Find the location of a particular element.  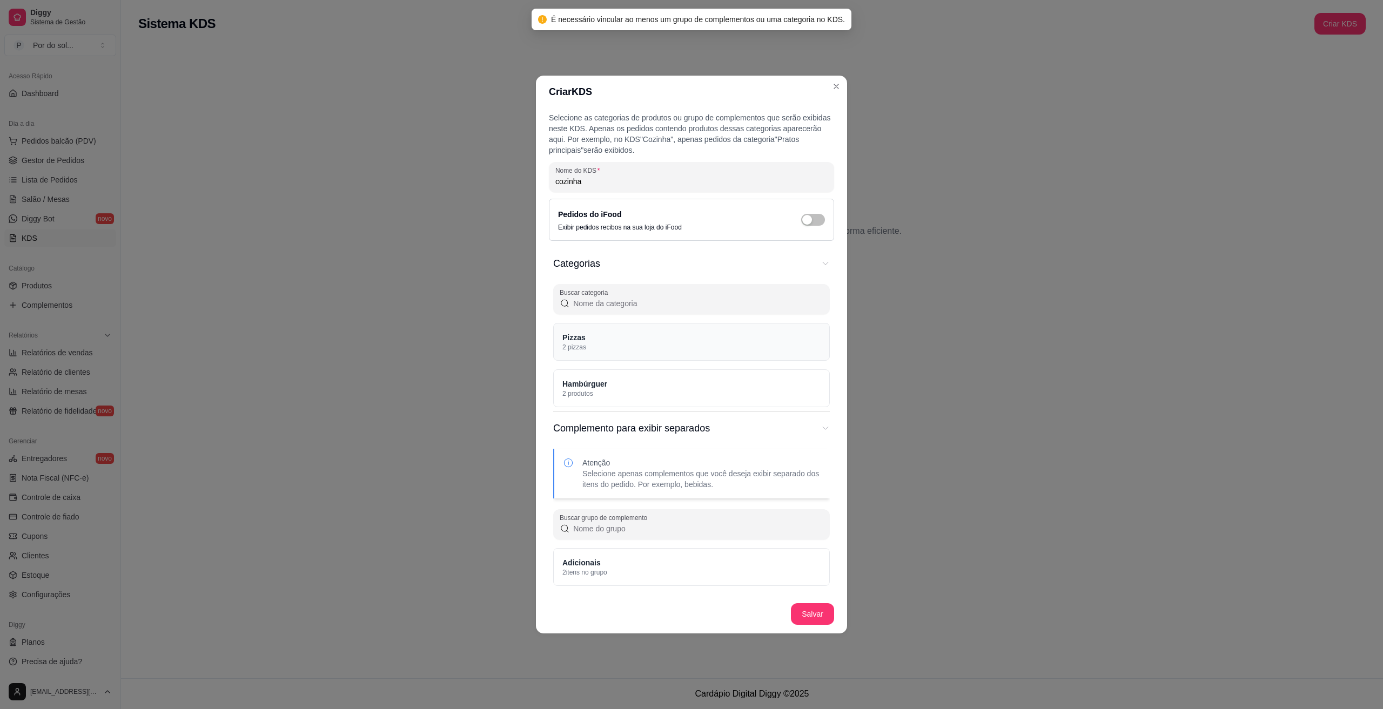

p: Selecione as categorias de produtos ou grupo de complementos que serão exibidas neste KDS. Apenas... is located at coordinates (691, 134).